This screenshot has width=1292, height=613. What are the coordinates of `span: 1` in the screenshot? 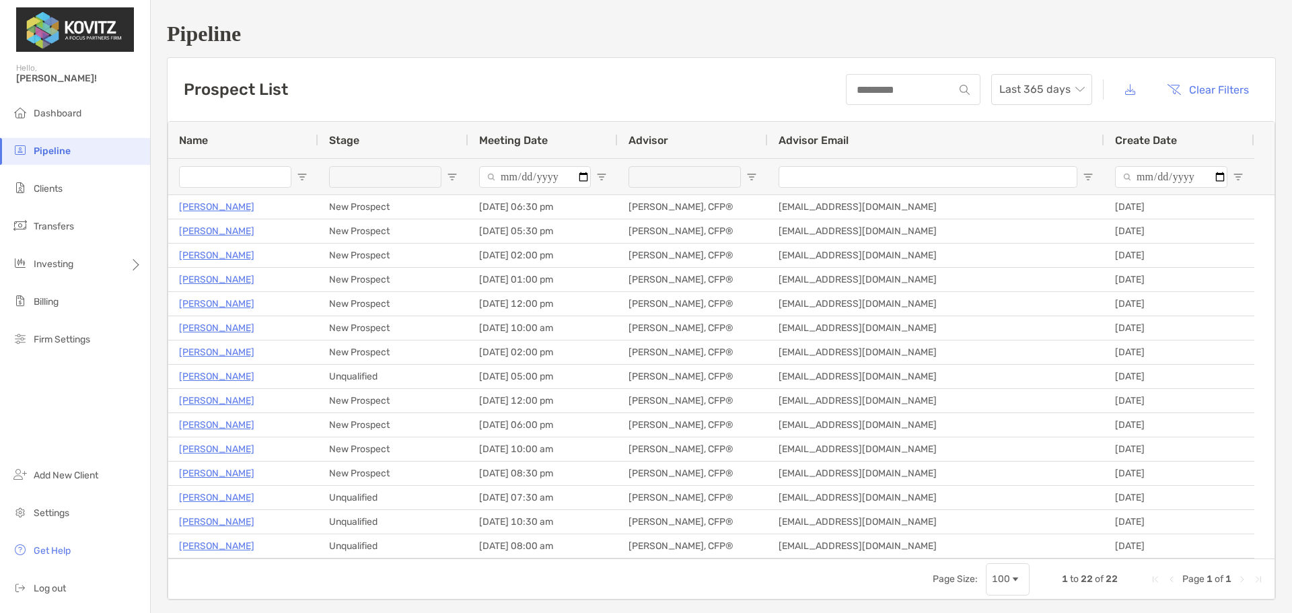 It's located at (1229, 579).